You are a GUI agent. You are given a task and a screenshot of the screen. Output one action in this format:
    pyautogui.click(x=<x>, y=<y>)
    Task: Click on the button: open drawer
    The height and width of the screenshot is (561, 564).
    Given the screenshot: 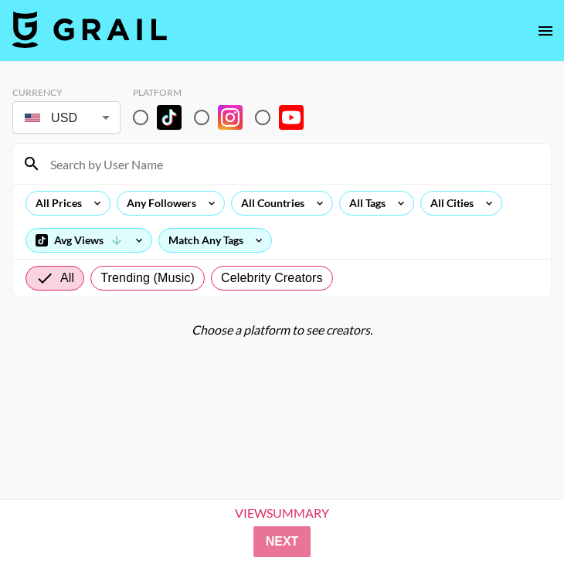 What is the action you would take?
    pyautogui.click(x=545, y=31)
    